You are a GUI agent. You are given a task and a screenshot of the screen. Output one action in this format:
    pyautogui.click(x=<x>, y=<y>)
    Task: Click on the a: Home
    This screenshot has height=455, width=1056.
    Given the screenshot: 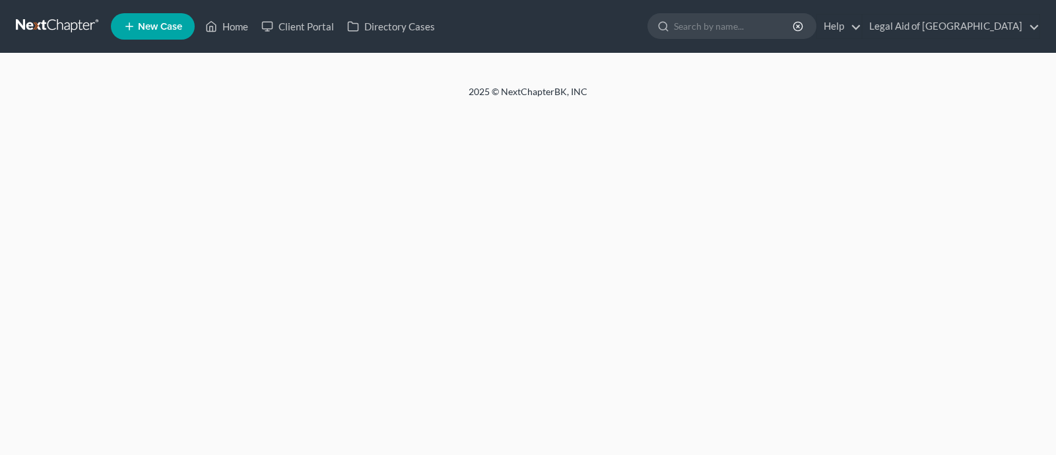 What is the action you would take?
    pyautogui.click(x=226, y=26)
    